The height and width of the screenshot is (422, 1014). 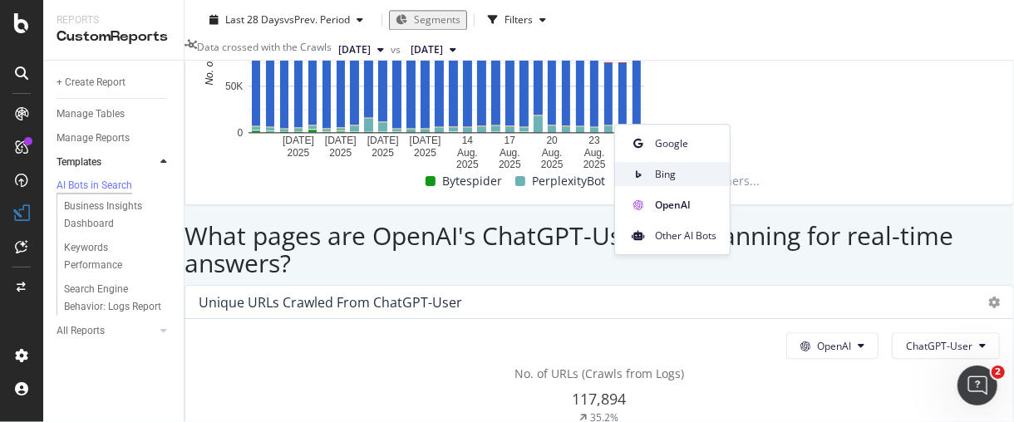 I want to click on button: Last 28 DaysvsPrev. Period, so click(x=286, y=19).